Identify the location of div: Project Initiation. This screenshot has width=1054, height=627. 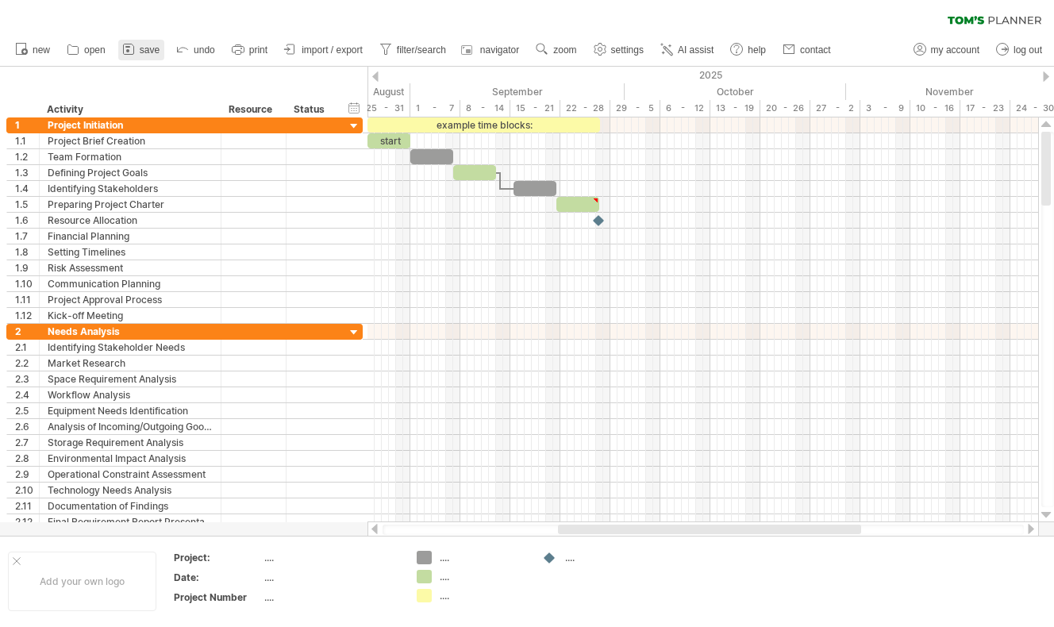
(130, 125).